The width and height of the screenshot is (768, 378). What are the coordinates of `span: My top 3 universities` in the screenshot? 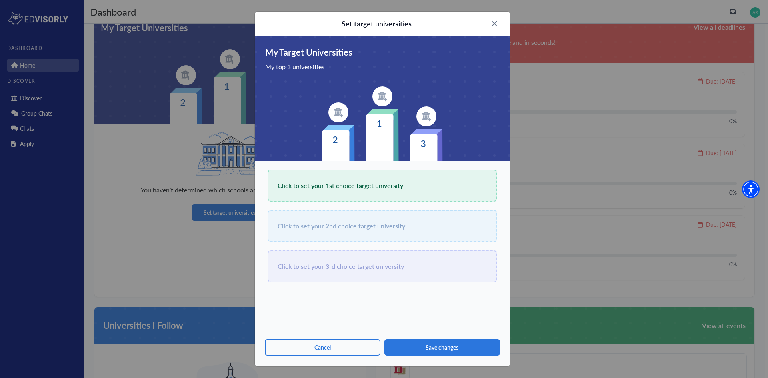 It's located at (381, 67).